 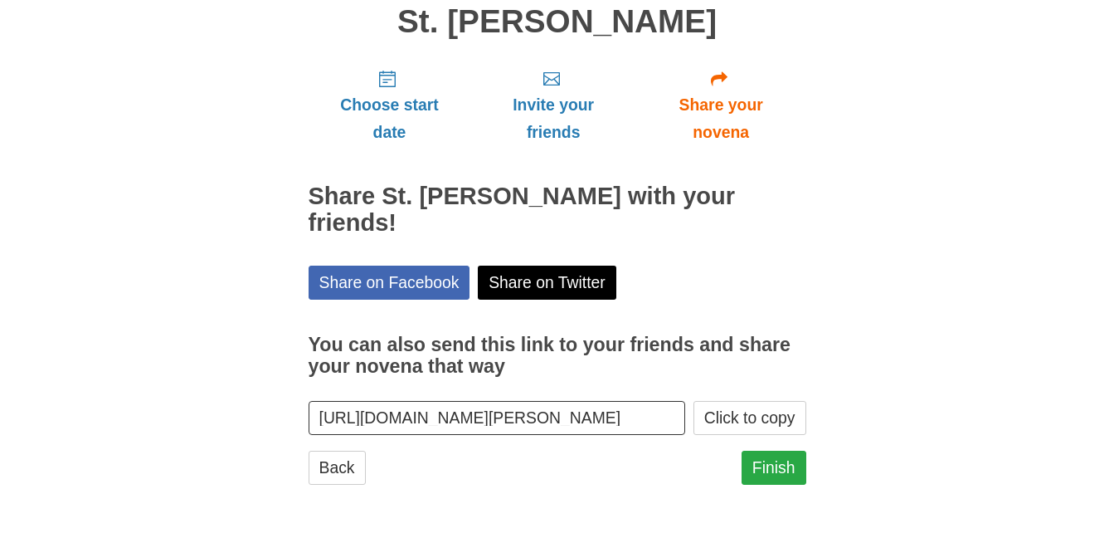 I want to click on button: Click to copy, so click(x=750, y=417).